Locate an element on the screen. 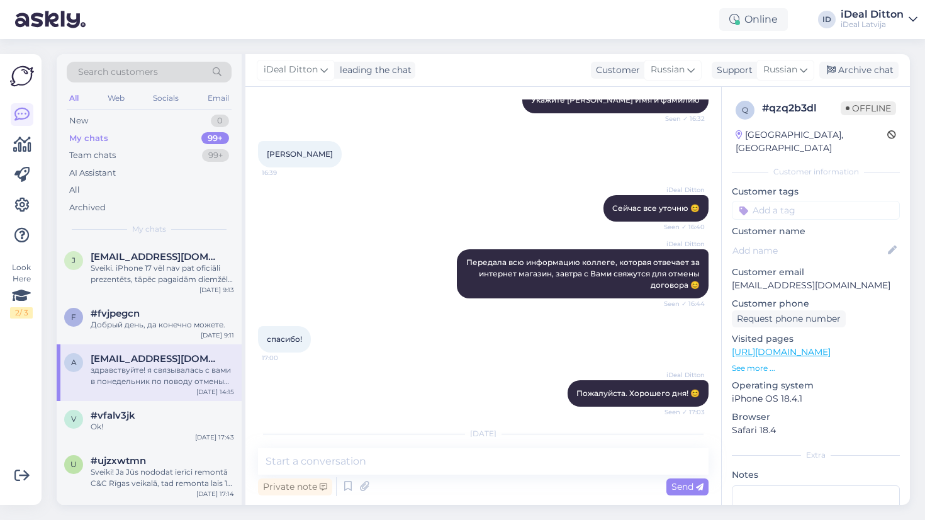  p: Customer tags is located at coordinates (815, 191).